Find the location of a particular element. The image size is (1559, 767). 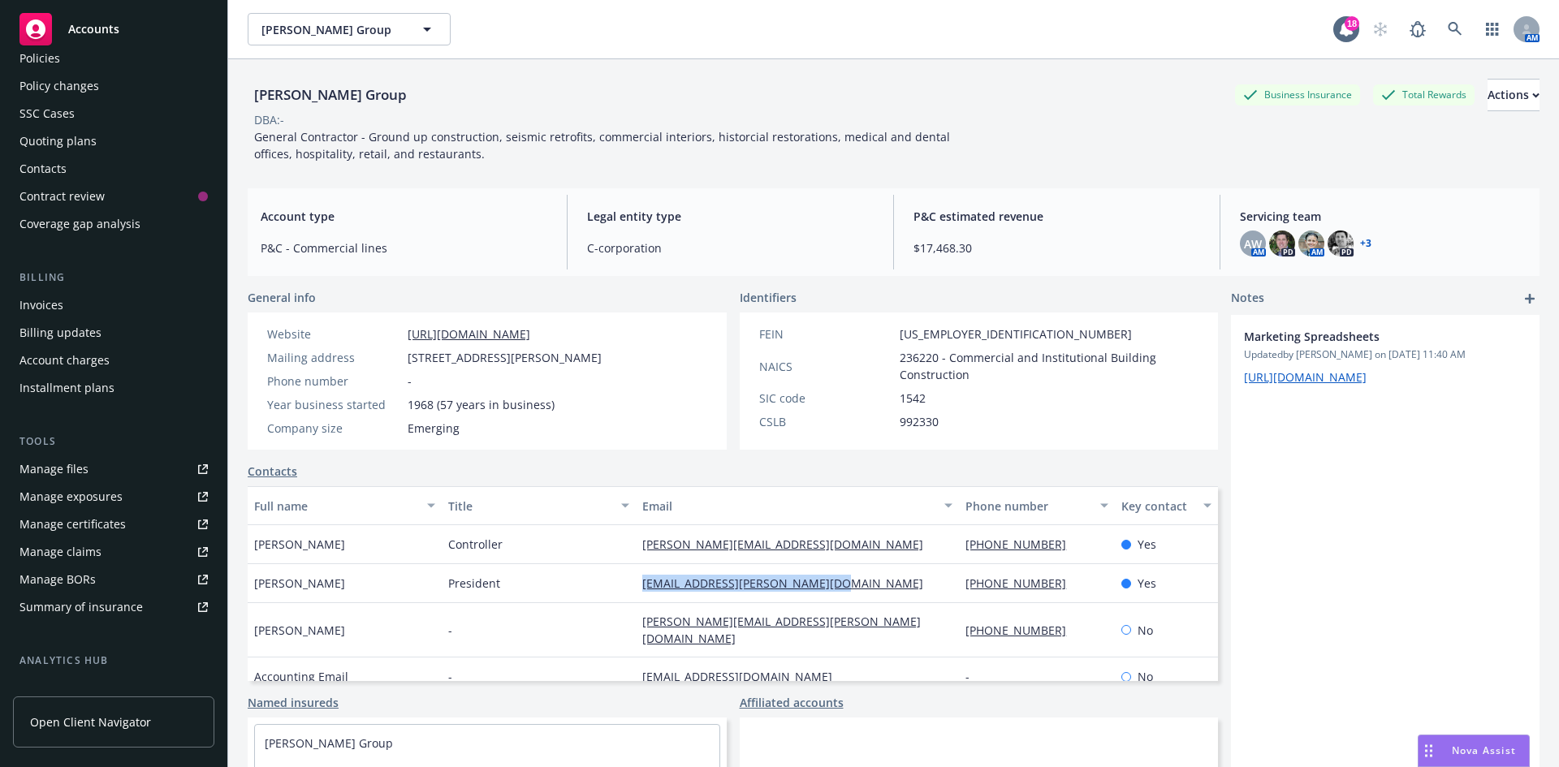

span: C-corporation is located at coordinates (730, 248).